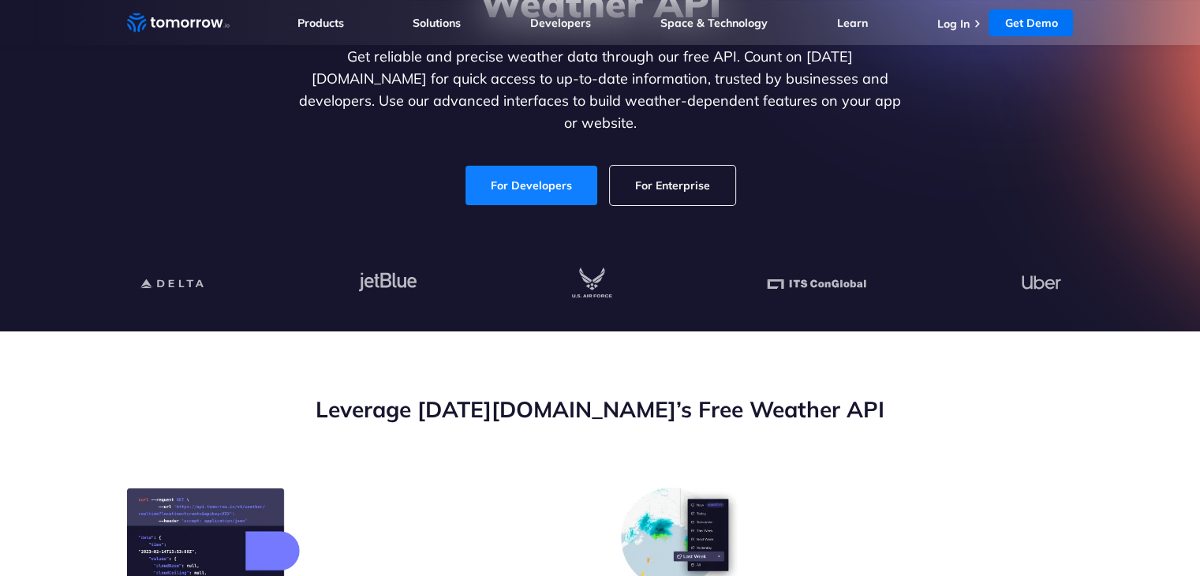  Describe the element at coordinates (672, 185) in the screenshot. I see `a: For Enterprise` at that location.